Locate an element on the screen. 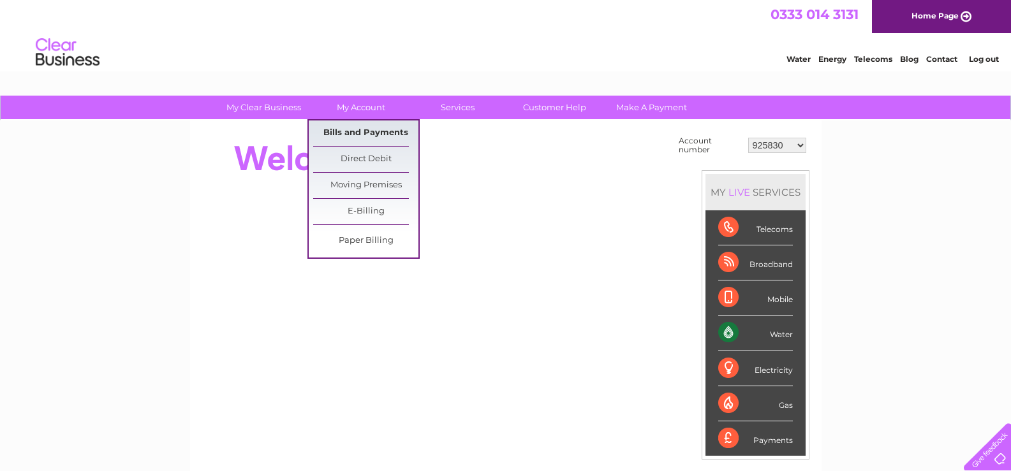 The height and width of the screenshot is (471, 1011). a: Customer Help is located at coordinates (554, 107).